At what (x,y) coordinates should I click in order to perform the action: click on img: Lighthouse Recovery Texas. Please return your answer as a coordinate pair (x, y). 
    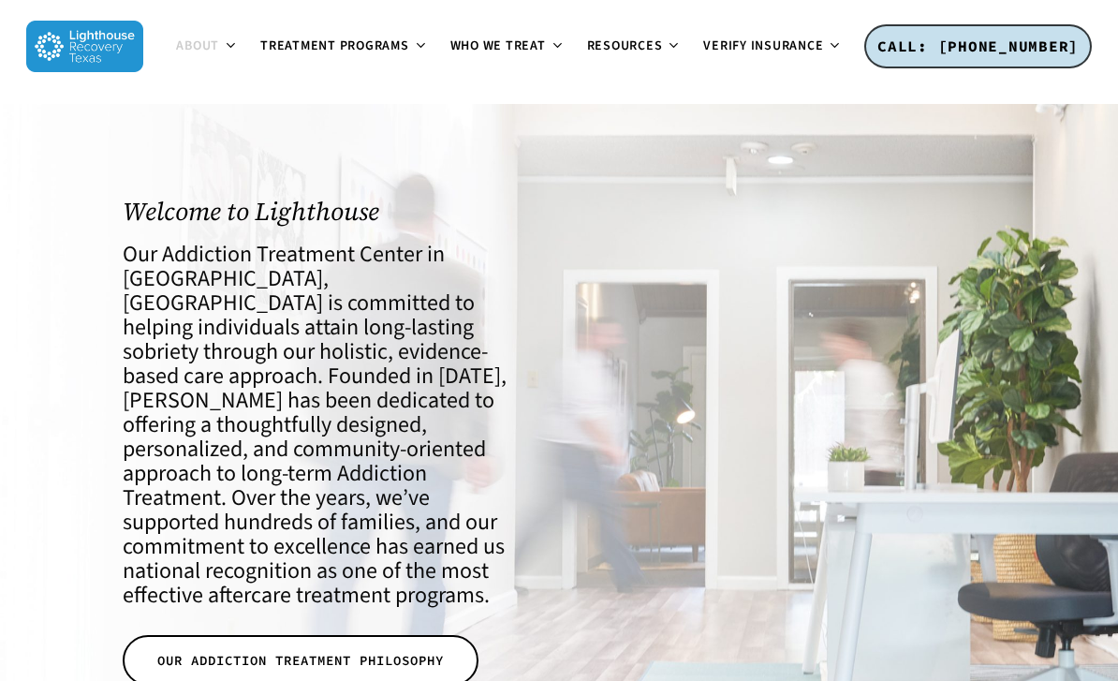
    Looking at the image, I should click on (84, 46).